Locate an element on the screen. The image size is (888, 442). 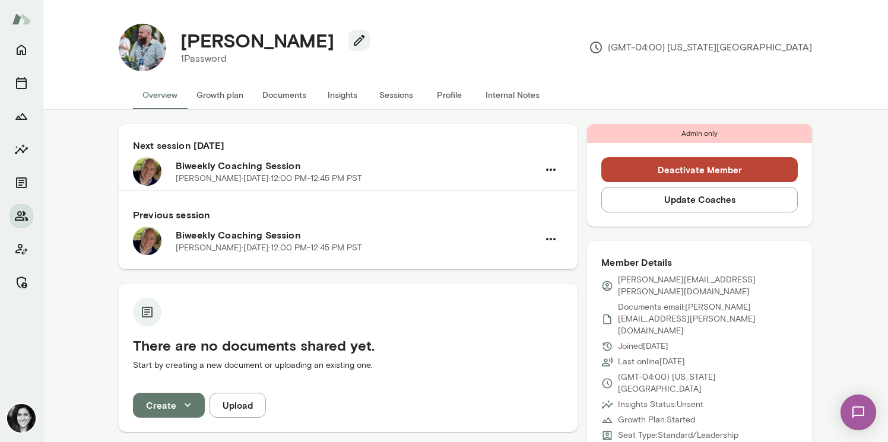
h5: There are no documents shared yet. is located at coordinates (348, 345).